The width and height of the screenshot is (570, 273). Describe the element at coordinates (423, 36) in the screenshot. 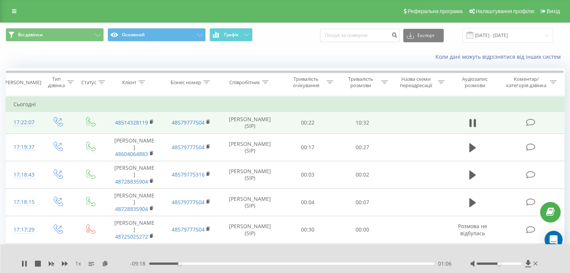

I see `button: Експорт` at that location.